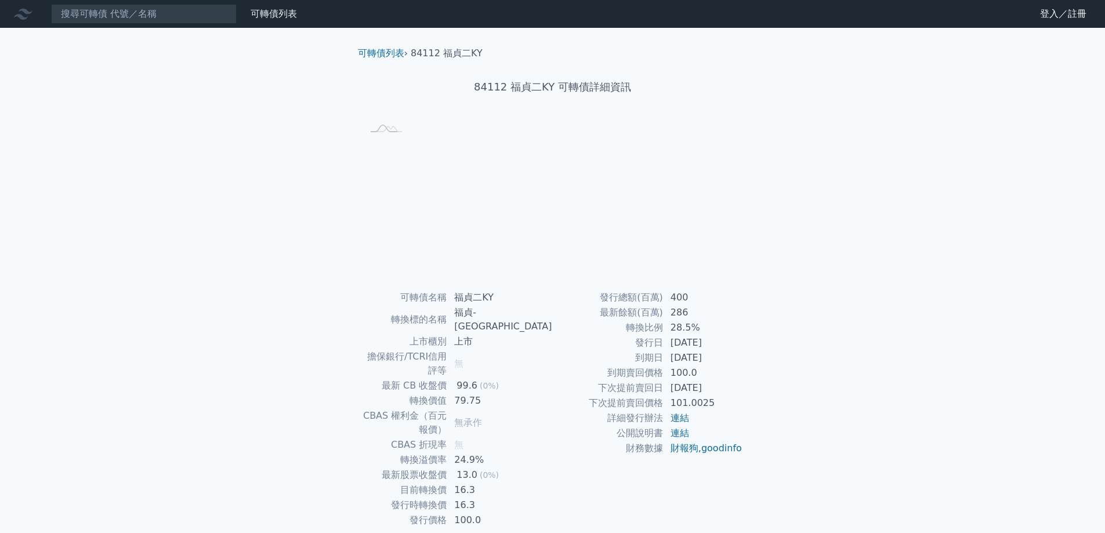 The image size is (1105, 533). I want to click on td: 286, so click(703, 313).